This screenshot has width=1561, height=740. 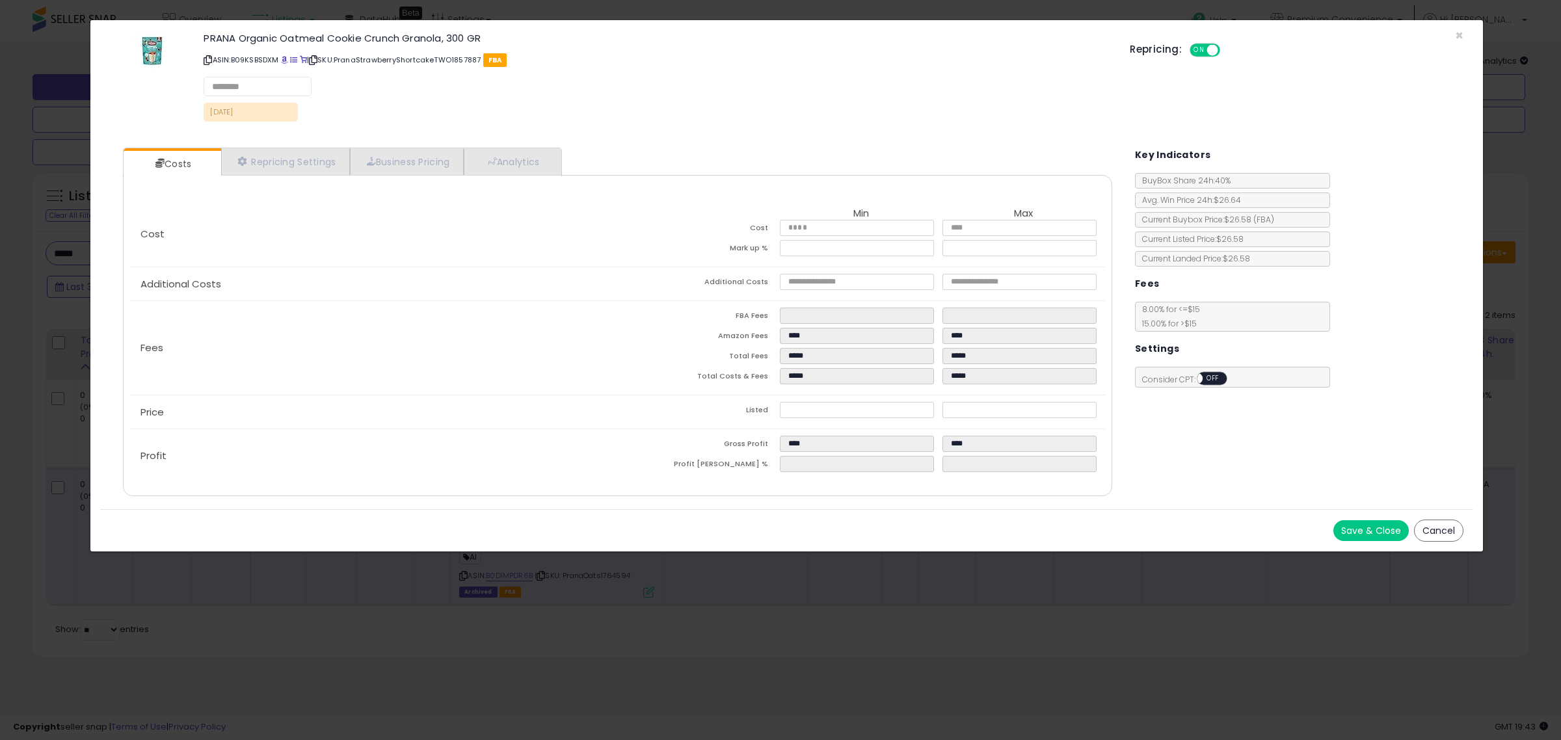 I want to click on h5: Fees, so click(x=1147, y=283).